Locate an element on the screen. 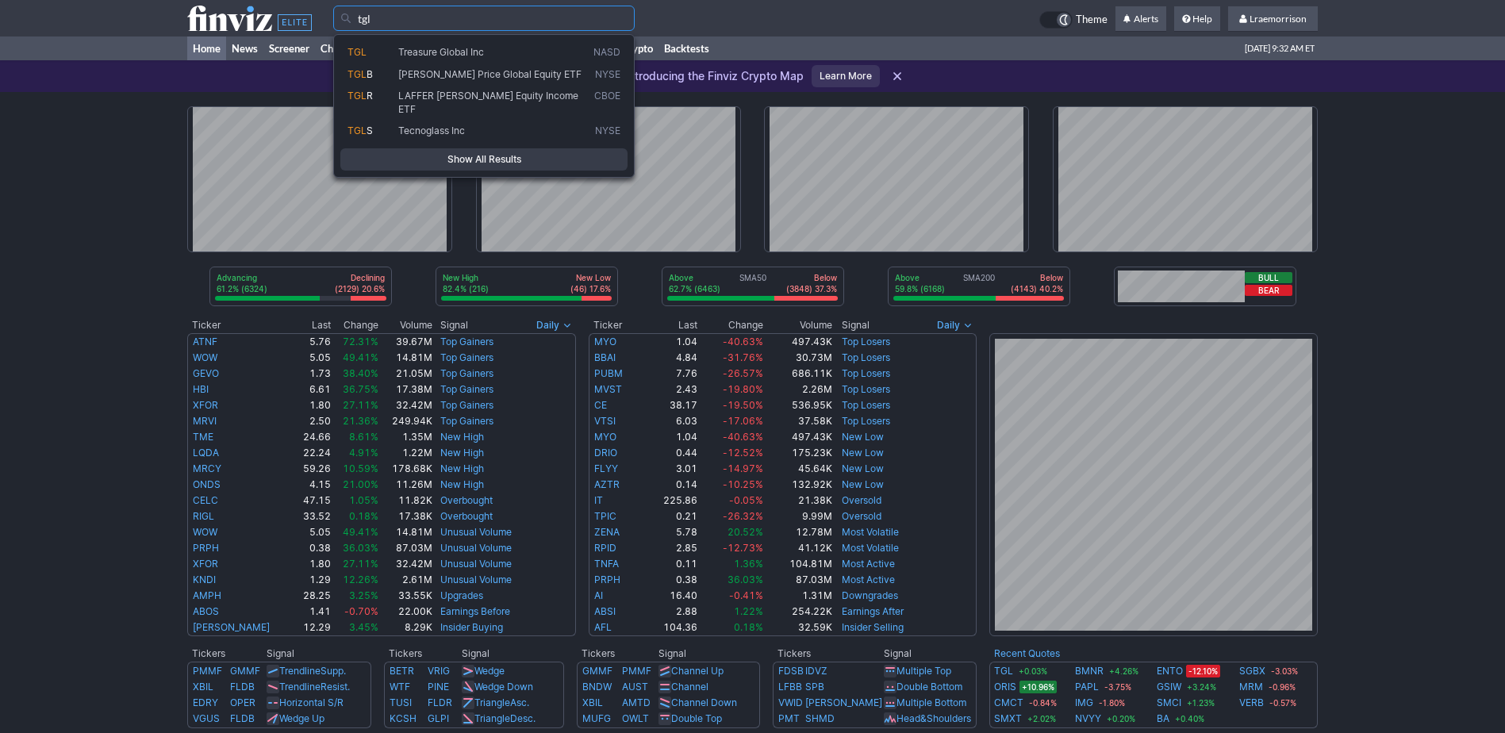 This screenshot has height=733, width=1505. td: 30.73M is located at coordinates (798, 358).